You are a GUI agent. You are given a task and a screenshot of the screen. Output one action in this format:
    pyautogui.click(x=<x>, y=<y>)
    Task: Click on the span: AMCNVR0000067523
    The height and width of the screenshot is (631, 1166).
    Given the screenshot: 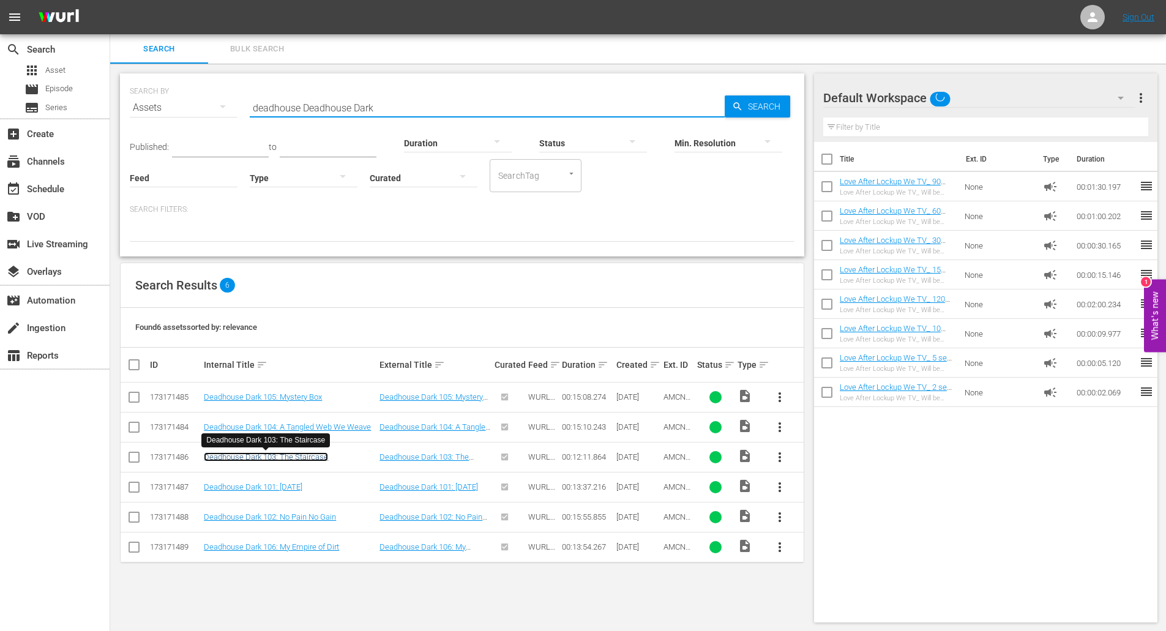 What is the action you would take?
    pyautogui.click(x=677, y=526)
    